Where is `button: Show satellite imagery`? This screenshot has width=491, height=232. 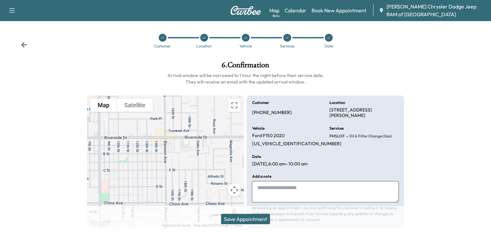 button: Show satellite imagery is located at coordinates (135, 105).